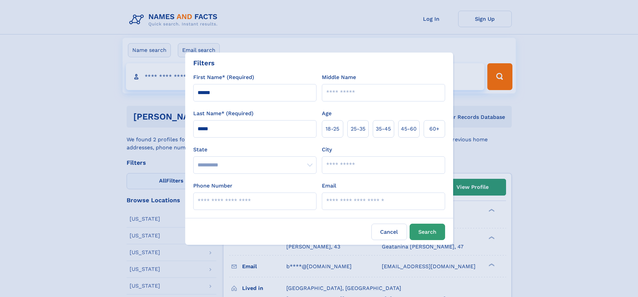 The height and width of the screenshot is (297, 638). I want to click on label: Phone Number, so click(213, 186).